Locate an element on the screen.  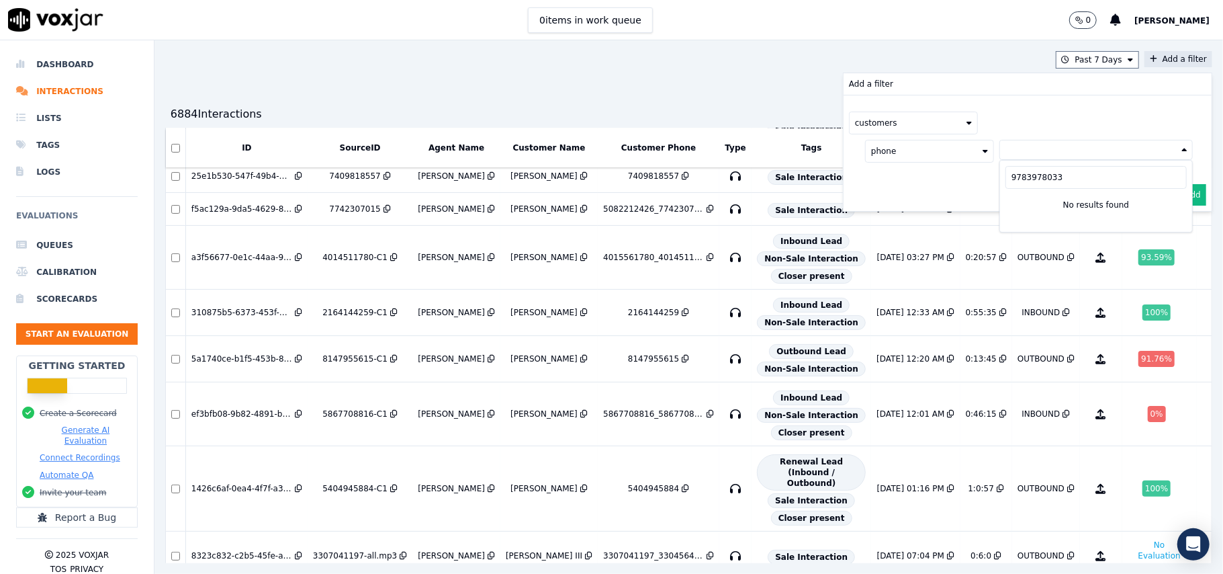
button: Agent Name is located at coordinates (456, 148).